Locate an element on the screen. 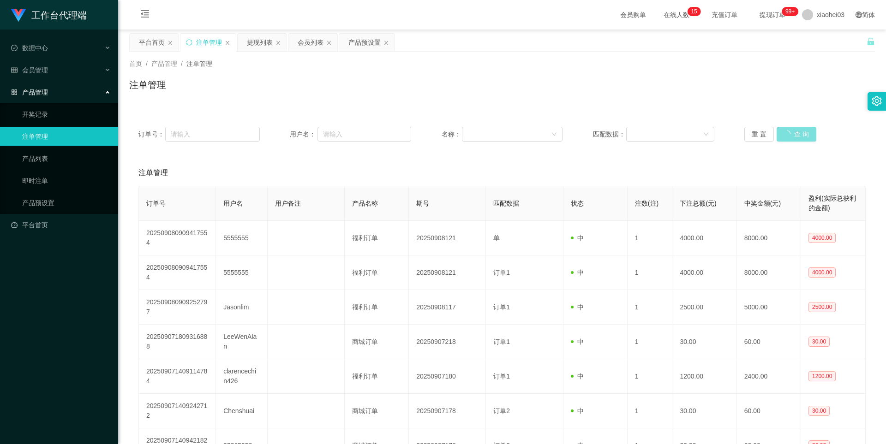  div: 产品预设置 is located at coordinates (365, 42).